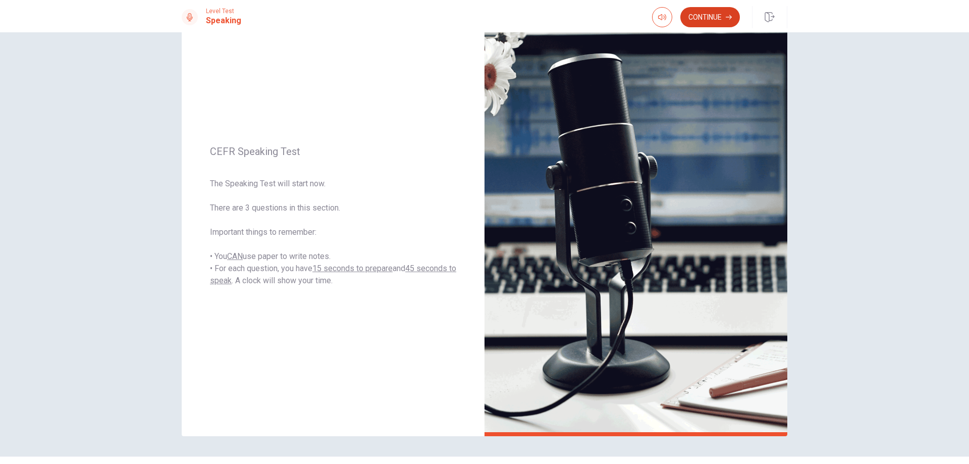  What do you see at coordinates (352, 268) in the screenshot?
I see `u: 15 seconds to prepare` at bounding box center [352, 268].